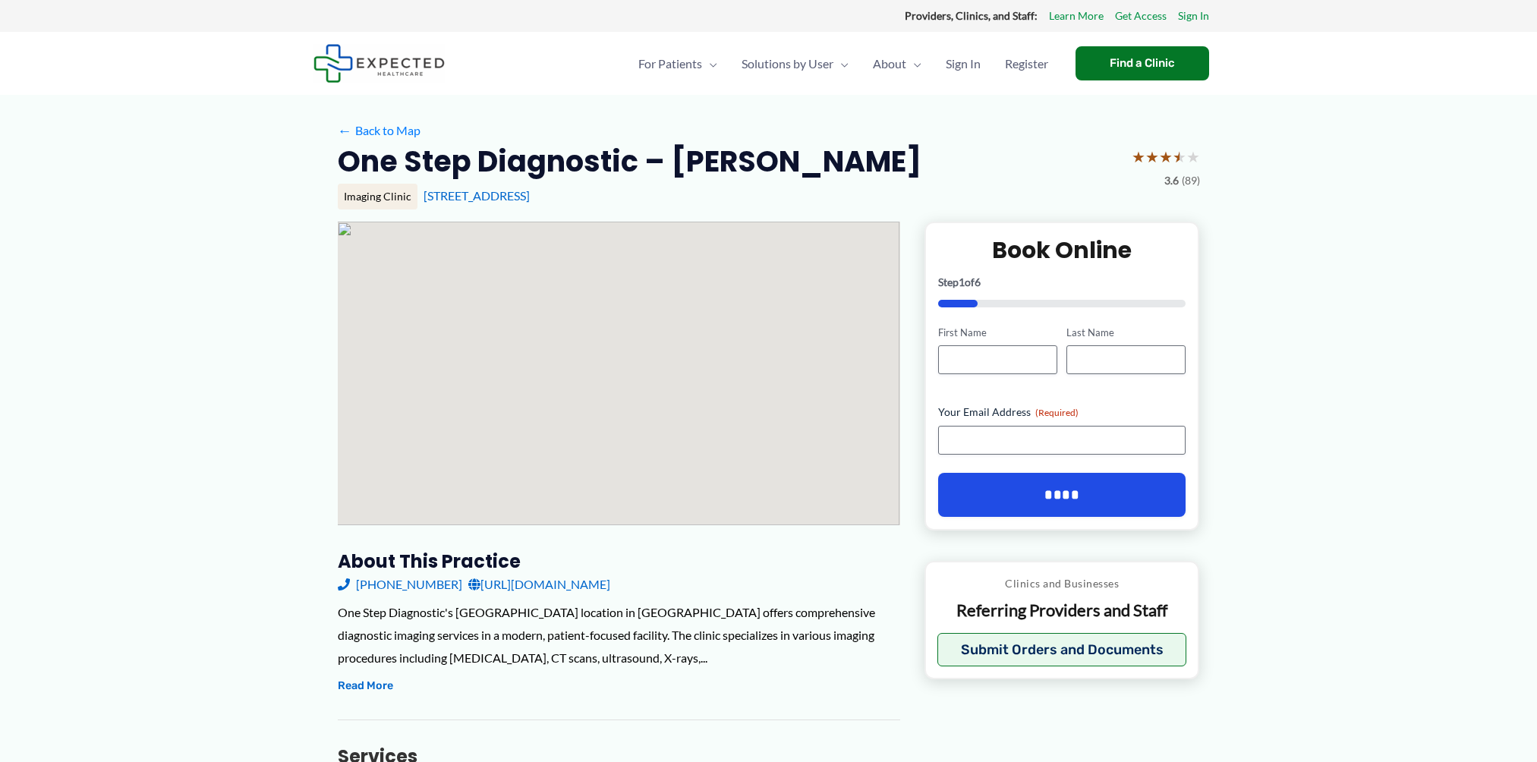 The image size is (1537, 762). Describe the element at coordinates (1062, 610) in the screenshot. I see `p: Referring Providers and Staff` at that location.